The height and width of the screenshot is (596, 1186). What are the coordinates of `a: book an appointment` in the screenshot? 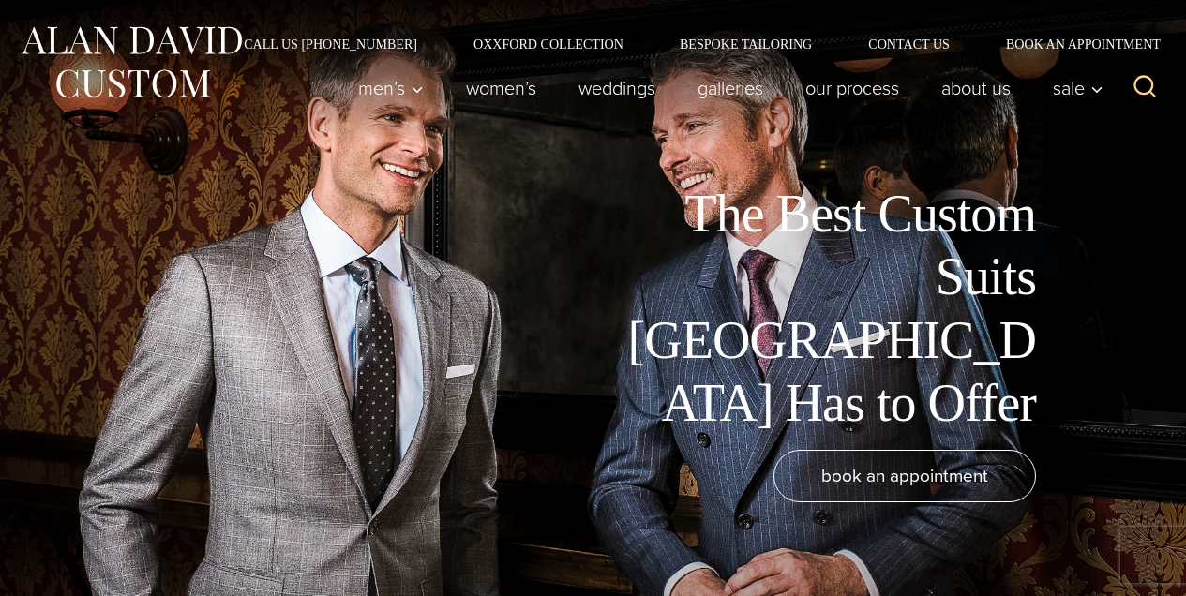 It's located at (905, 476).